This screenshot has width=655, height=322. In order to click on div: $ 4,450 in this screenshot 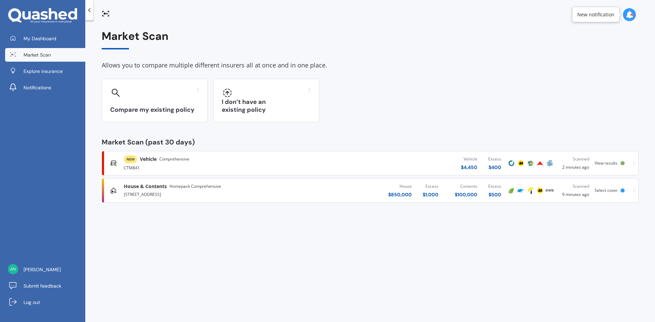, I will do `click(469, 167)`.